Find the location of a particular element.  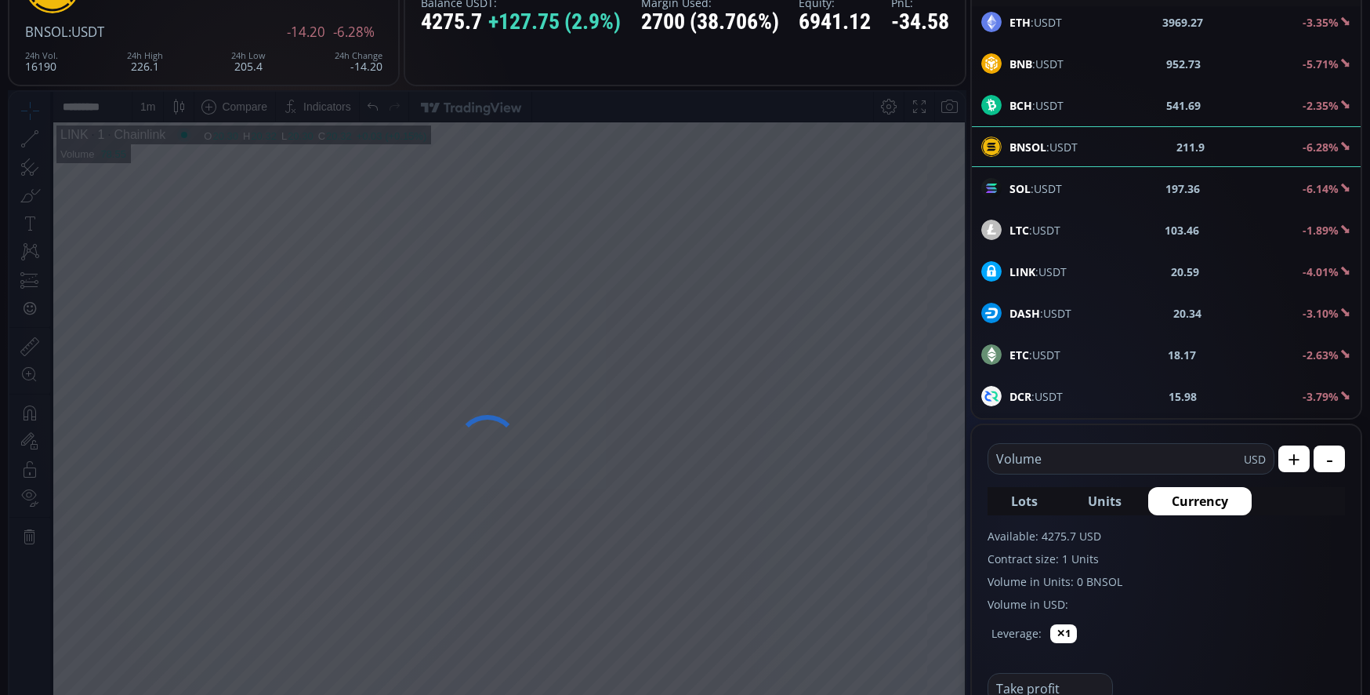

span: Units is located at coordinates (1105, 501).